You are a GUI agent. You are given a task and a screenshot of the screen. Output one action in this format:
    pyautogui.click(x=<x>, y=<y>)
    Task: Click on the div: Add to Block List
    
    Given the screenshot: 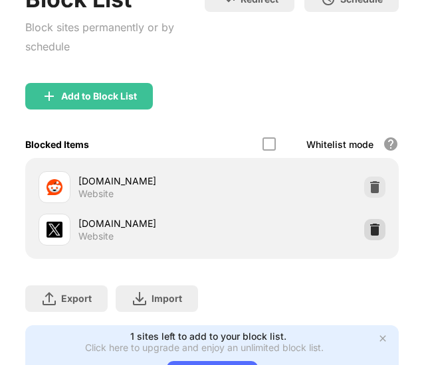 What is the action you would take?
    pyautogui.click(x=99, y=96)
    